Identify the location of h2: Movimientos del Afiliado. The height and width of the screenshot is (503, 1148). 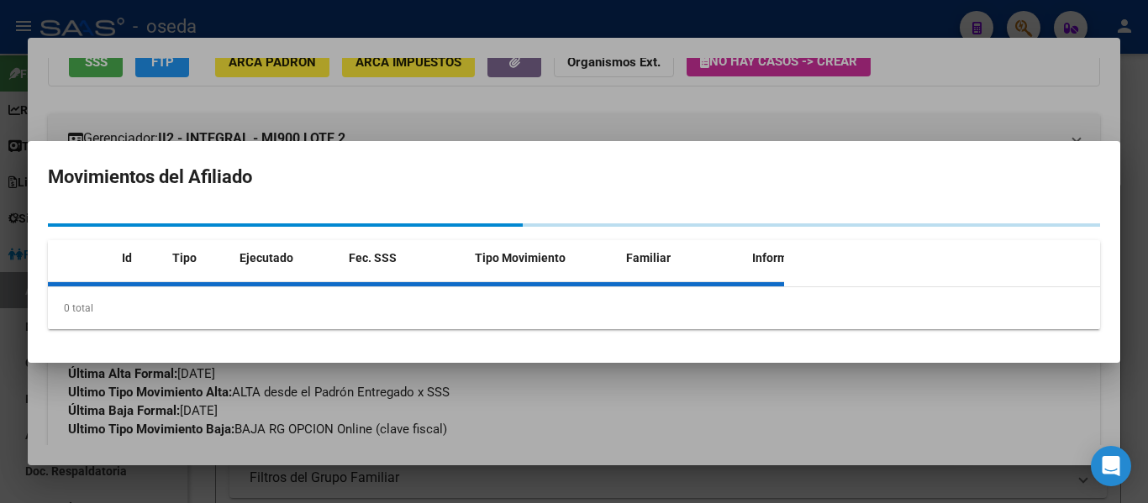
(574, 177).